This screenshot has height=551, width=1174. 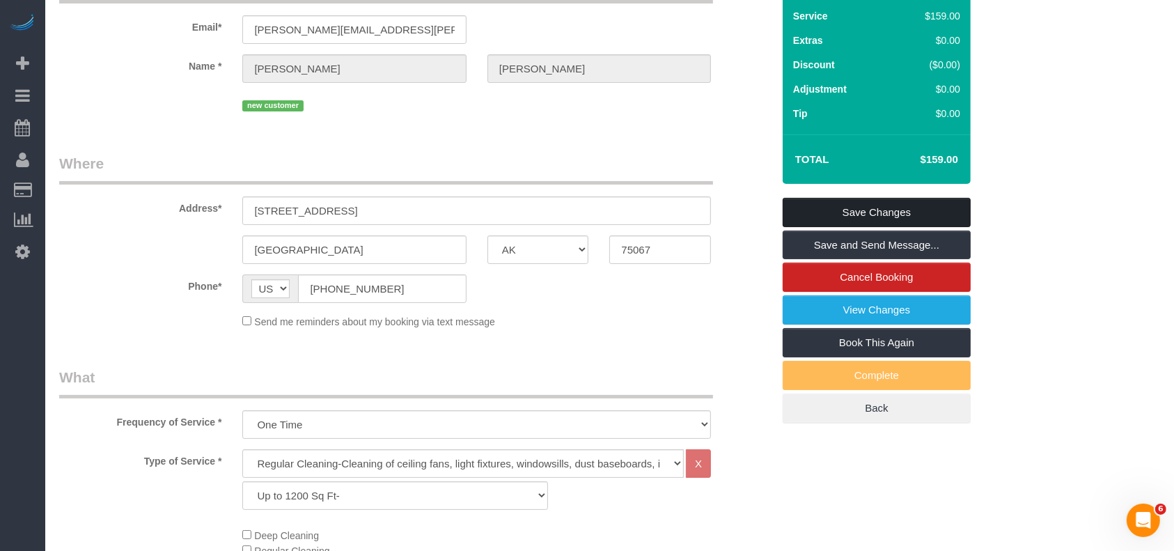 I want to click on label: Extras, so click(x=808, y=40).